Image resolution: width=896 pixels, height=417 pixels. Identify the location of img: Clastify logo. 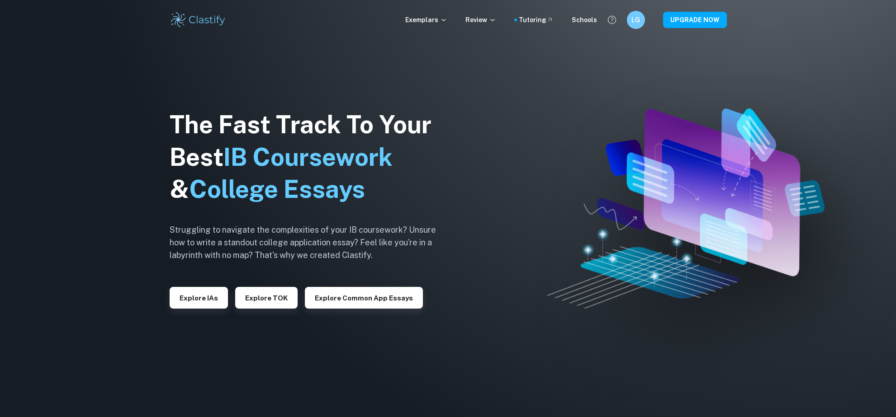
(198, 20).